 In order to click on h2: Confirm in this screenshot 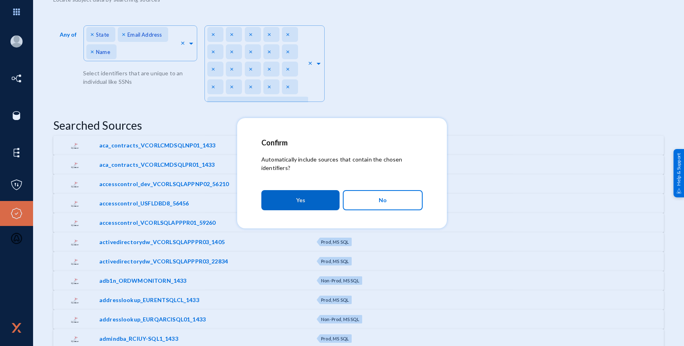, I will do `click(342, 143)`.